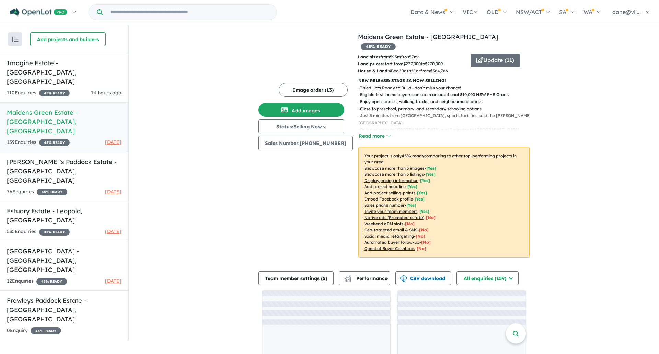  I want to click on u: $ 227,000, so click(412, 63).